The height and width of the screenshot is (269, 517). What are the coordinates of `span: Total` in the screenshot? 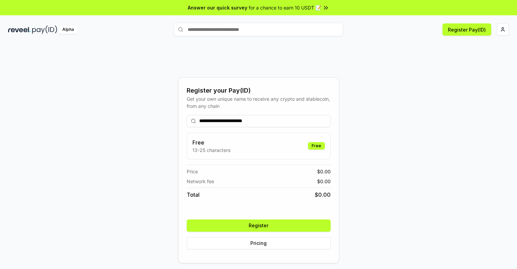 It's located at (193, 194).